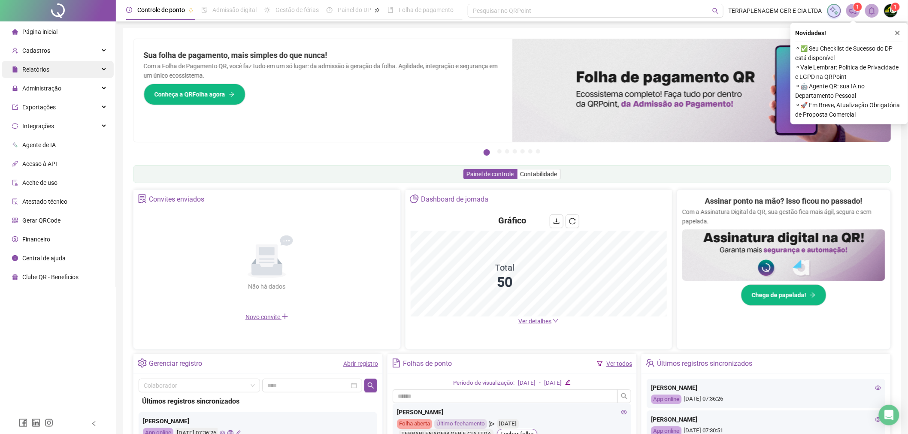 This screenshot has height=434, width=908. I want to click on span: TERRAPLENAGEM GER E CIA LTDA, so click(775, 11).